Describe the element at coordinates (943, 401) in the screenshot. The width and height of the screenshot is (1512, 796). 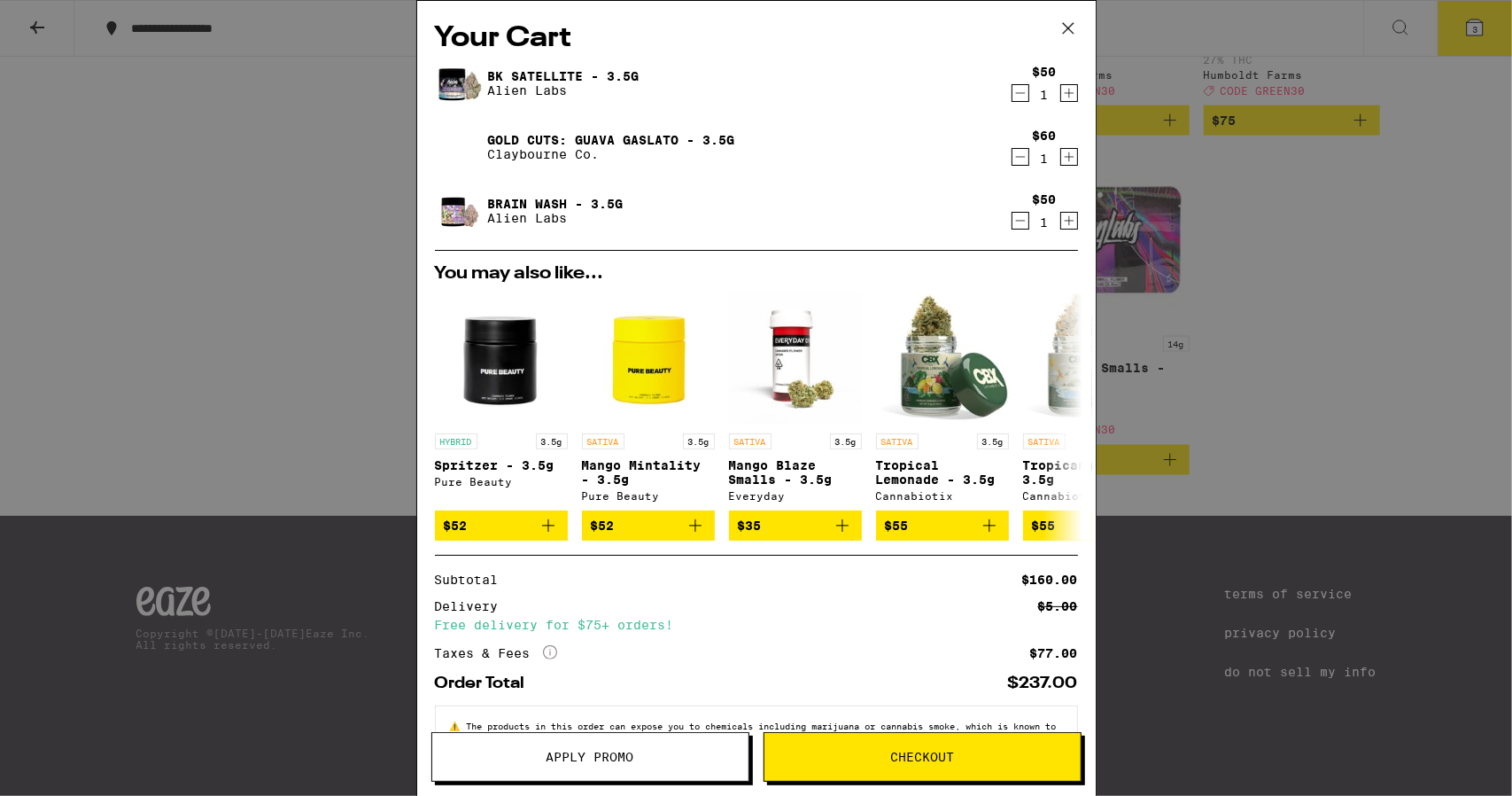
I see `a: Open page for Tropical Lemonade - 3.5g from Cannabiotix` at that location.